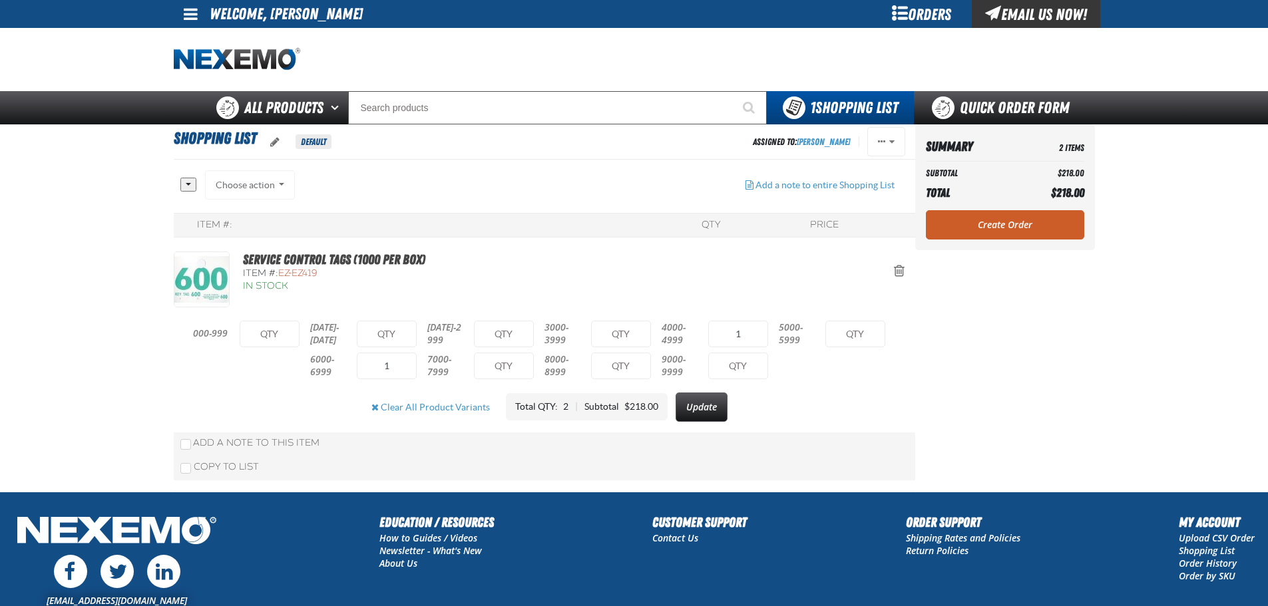 The height and width of the screenshot is (606, 1268). Describe the element at coordinates (568, 334) in the screenshot. I see `p: 3000-3999` at that location.